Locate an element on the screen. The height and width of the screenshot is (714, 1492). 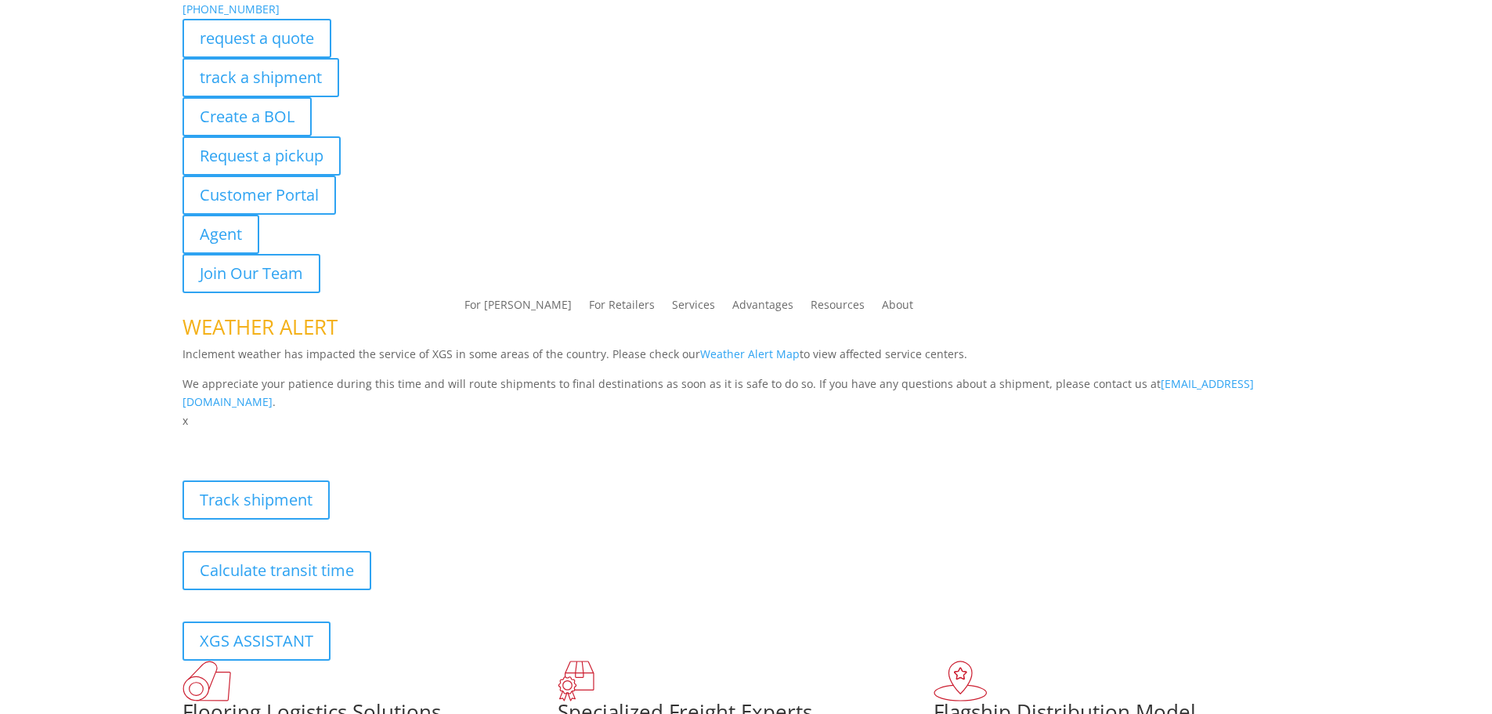
a: Join Our Team is located at coordinates (251, 273).